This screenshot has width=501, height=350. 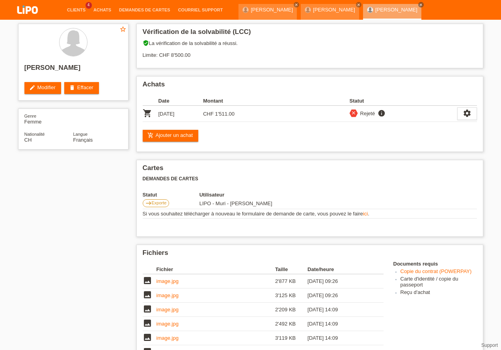 What do you see at coordinates (123, 30) in the screenshot?
I see `a: star_border` at bounding box center [123, 30].